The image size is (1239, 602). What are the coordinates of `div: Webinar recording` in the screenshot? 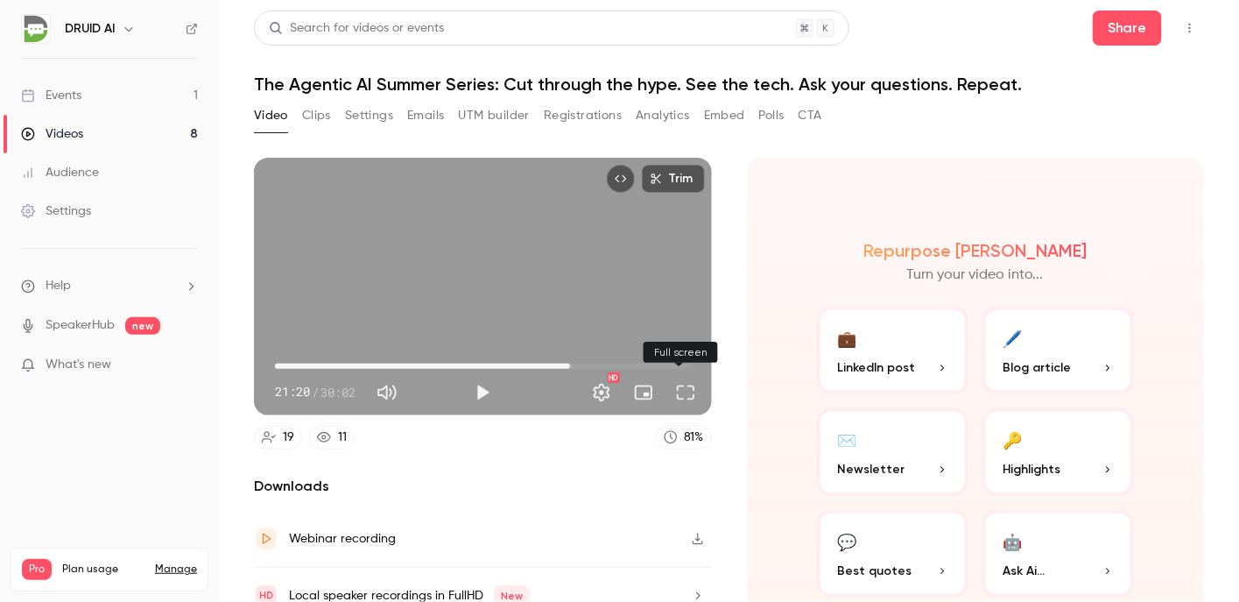 It's located at (342, 538).